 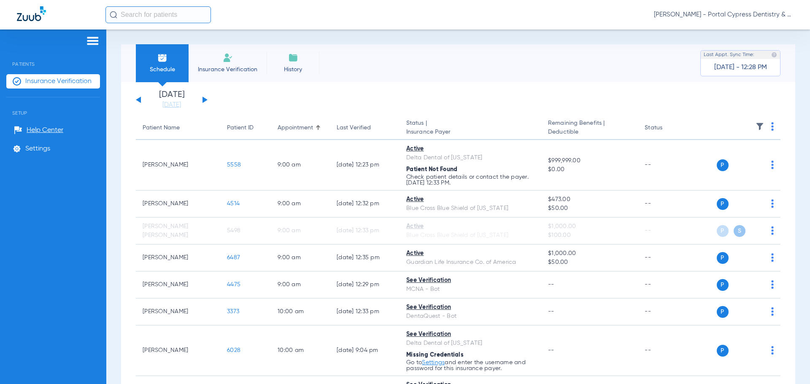 I want to click on span: $473.00, so click(x=590, y=200).